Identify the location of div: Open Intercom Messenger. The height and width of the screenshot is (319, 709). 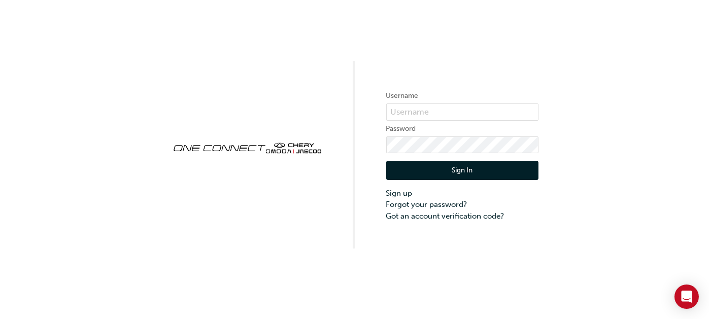
(687, 297).